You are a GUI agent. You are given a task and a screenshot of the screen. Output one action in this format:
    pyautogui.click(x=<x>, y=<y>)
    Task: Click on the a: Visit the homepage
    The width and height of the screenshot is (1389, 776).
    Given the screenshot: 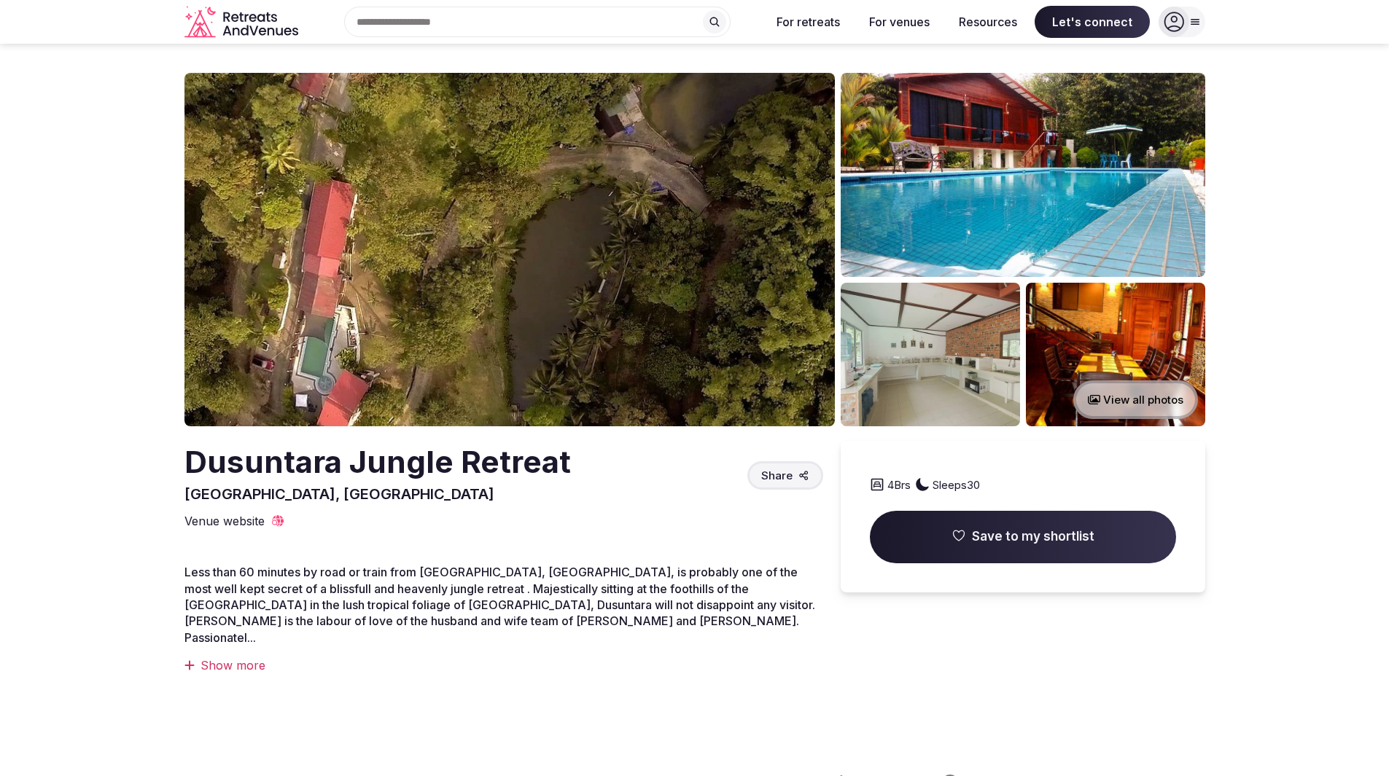 What is the action you would take?
    pyautogui.click(x=243, y=22)
    